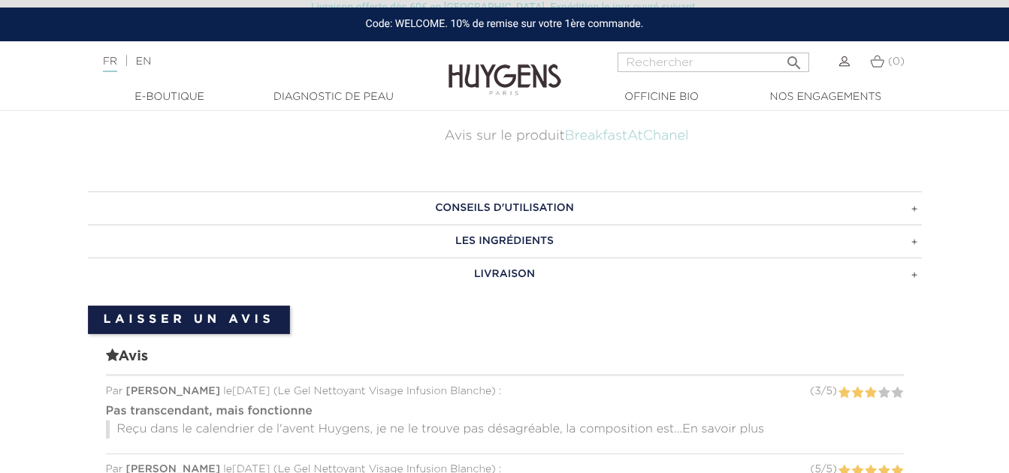  Describe the element at coordinates (334, 97) in the screenshot. I see `a: Diagnostic de peau` at that location.